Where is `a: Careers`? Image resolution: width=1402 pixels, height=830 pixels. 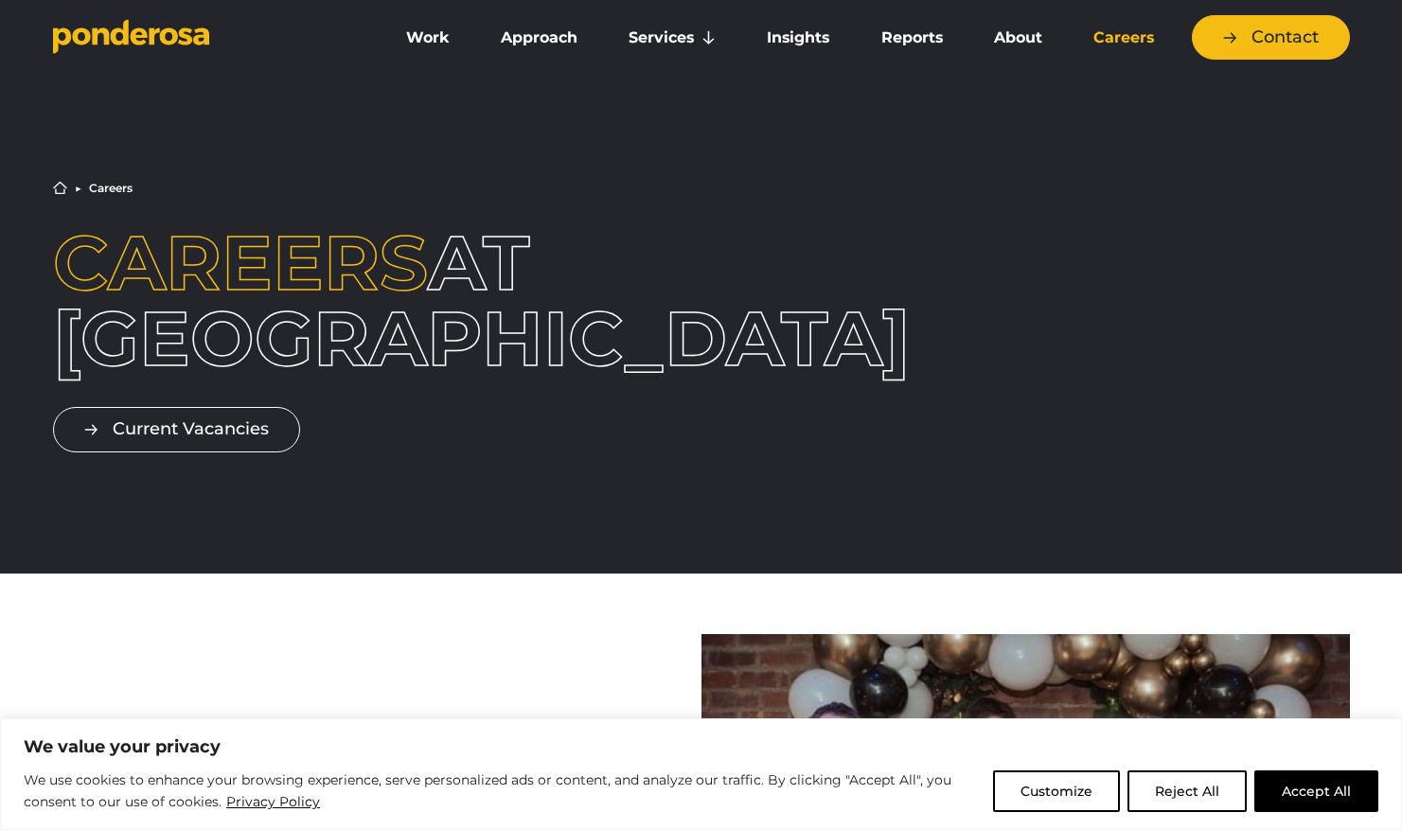 a: Careers is located at coordinates (1124, 38).